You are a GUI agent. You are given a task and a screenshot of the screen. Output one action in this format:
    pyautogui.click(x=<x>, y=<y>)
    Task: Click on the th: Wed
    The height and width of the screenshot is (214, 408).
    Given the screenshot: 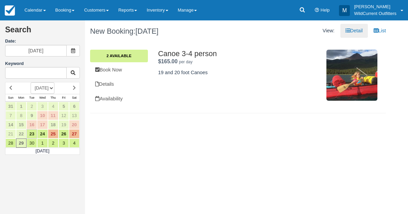 What is the action you would take?
    pyautogui.click(x=42, y=98)
    